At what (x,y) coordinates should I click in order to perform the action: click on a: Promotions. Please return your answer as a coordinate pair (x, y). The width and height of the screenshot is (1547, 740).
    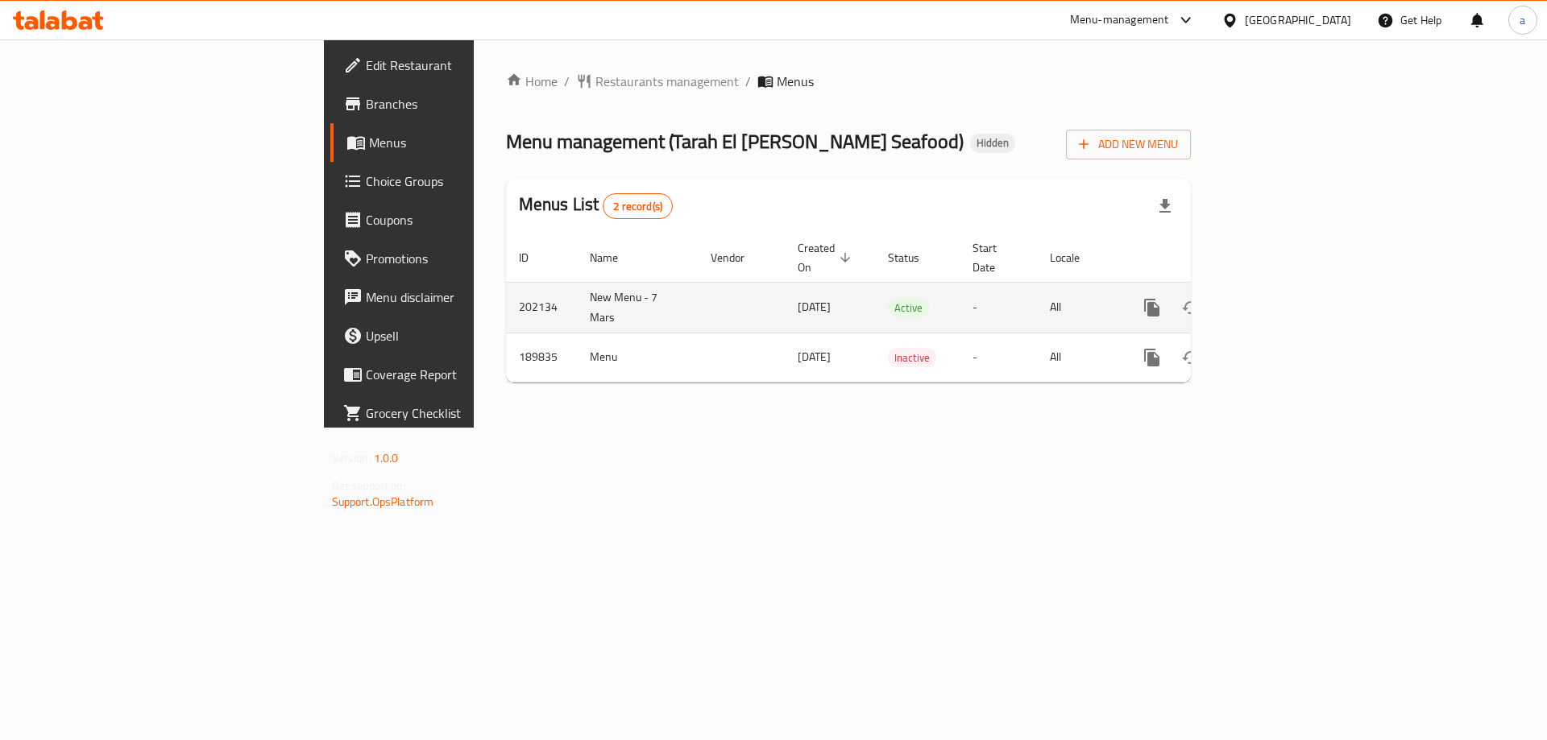
    Looking at the image, I should click on (456, 259).